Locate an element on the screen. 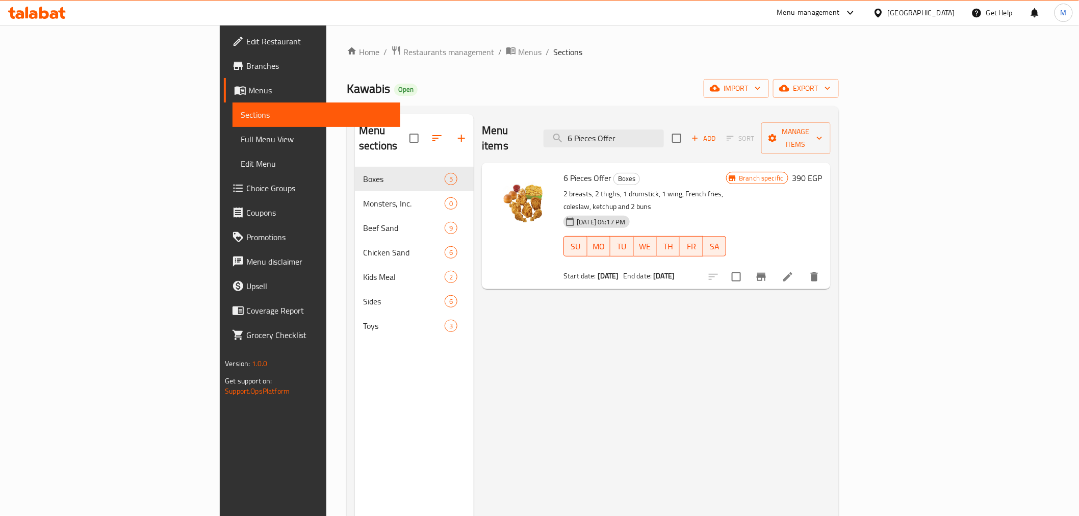 This screenshot has width=1079, height=516. a: Choice Groups is located at coordinates (311, 188).